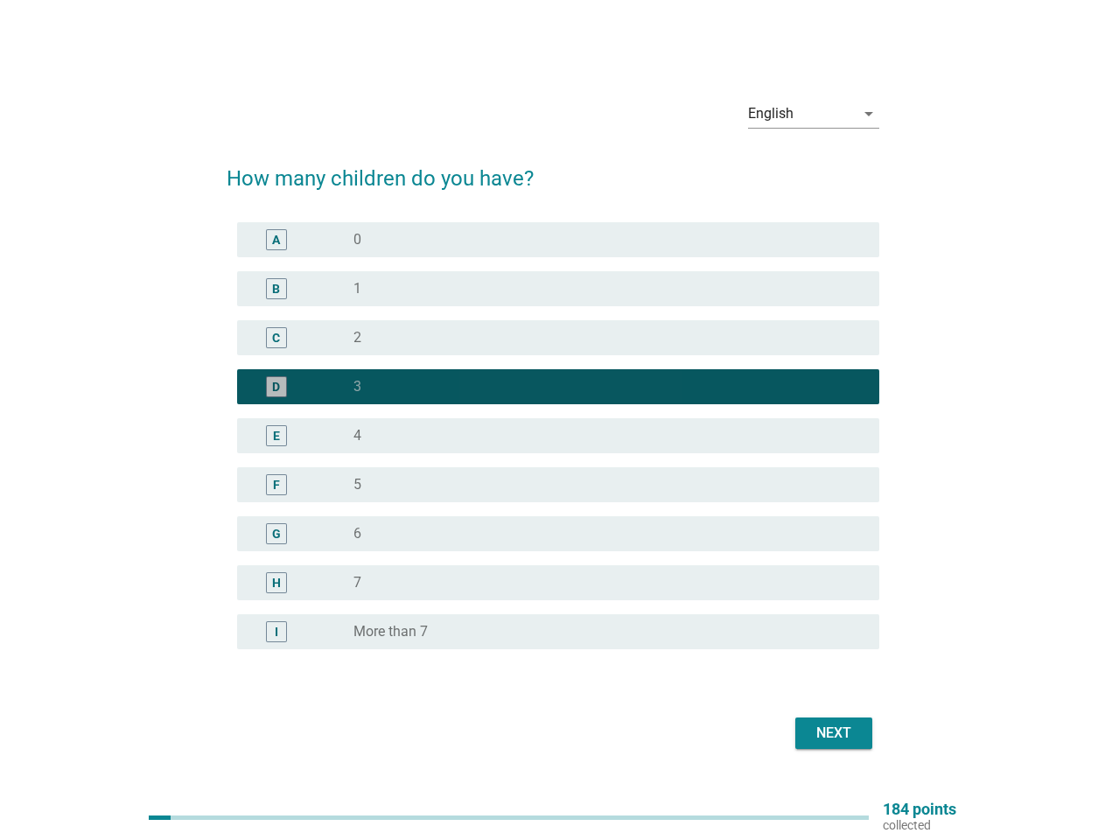  Describe the element at coordinates (276, 484) in the screenshot. I see `div: F` at that location.